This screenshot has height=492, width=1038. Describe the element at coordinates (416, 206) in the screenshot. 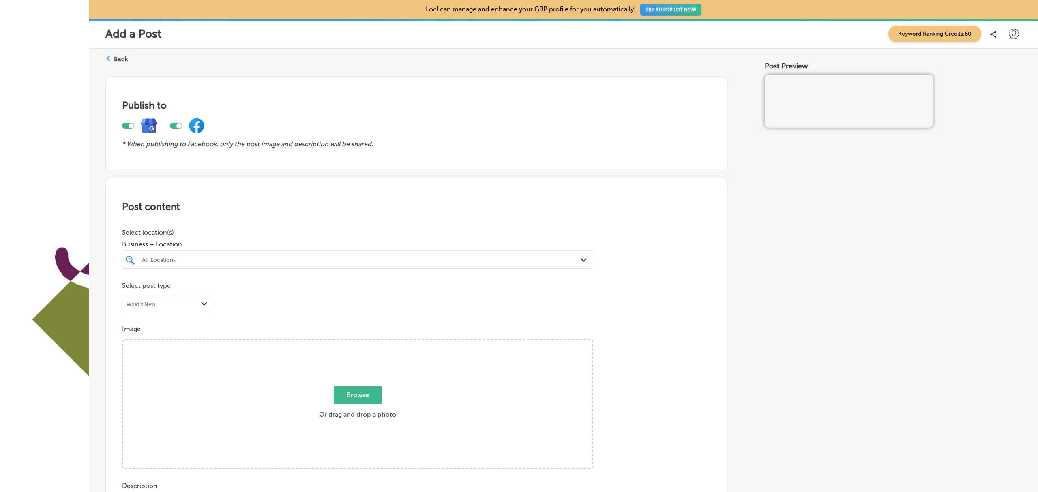

I see `h3: Post content` at that location.